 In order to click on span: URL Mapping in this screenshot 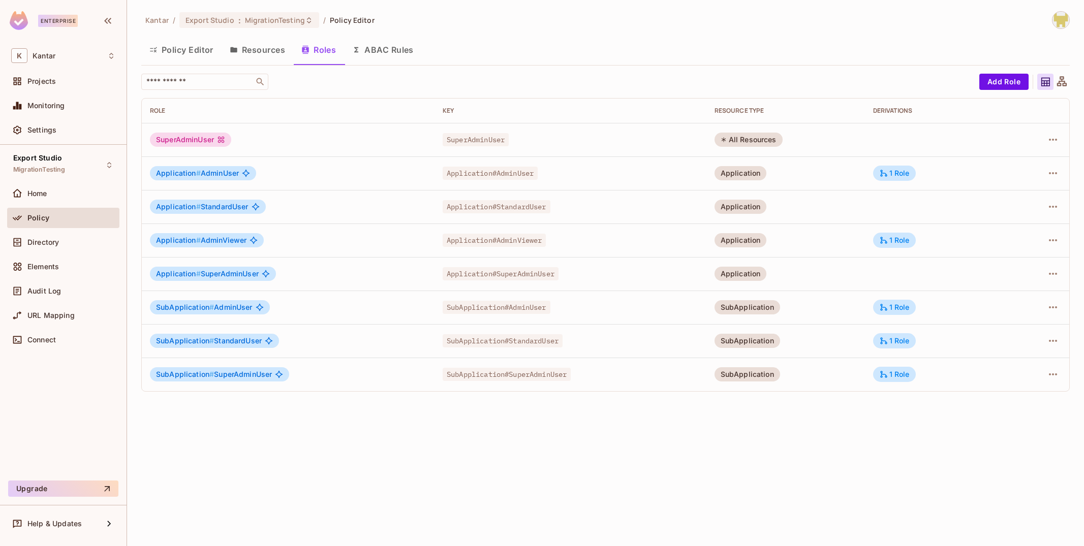, I will do `click(51, 316)`.